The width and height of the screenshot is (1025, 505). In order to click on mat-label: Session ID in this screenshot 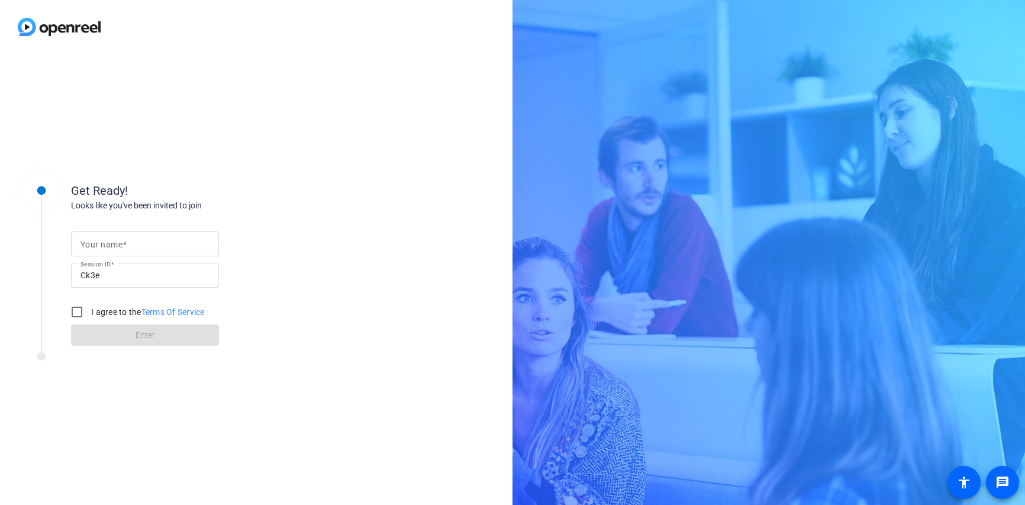, I will do `click(95, 264)`.